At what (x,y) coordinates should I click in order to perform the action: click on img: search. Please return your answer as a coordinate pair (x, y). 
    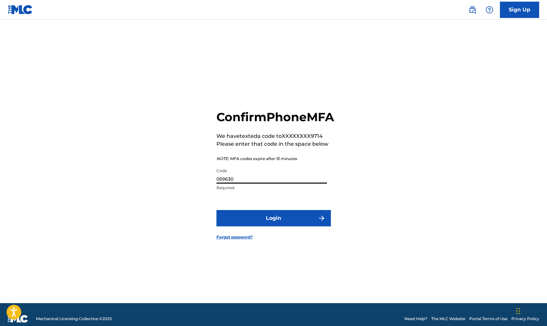
    Looking at the image, I should click on (472, 10).